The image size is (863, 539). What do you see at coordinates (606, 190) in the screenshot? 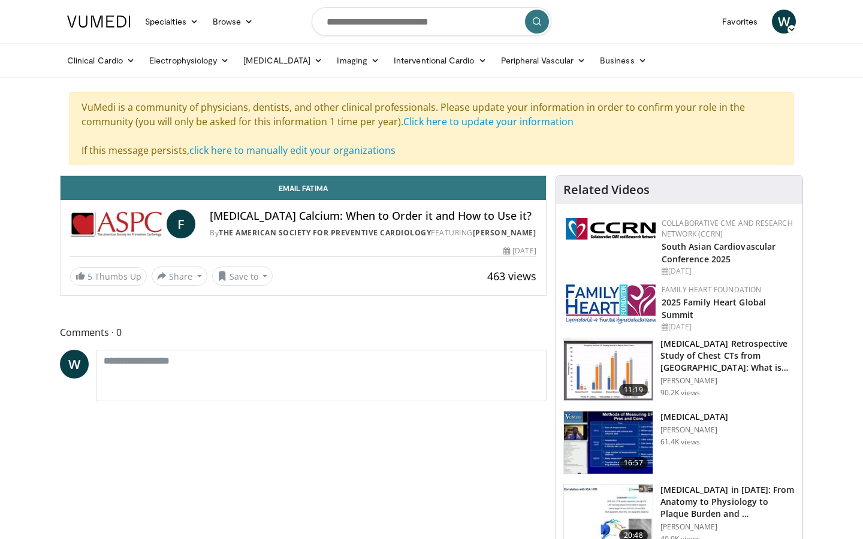
I see `h4: Related Videos` at bounding box center [606, 190].